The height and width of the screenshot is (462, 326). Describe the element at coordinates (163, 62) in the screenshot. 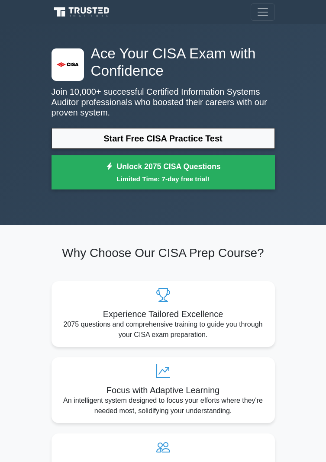

I see `h1: Ace Your CISA Exam with Confidence` at that location.